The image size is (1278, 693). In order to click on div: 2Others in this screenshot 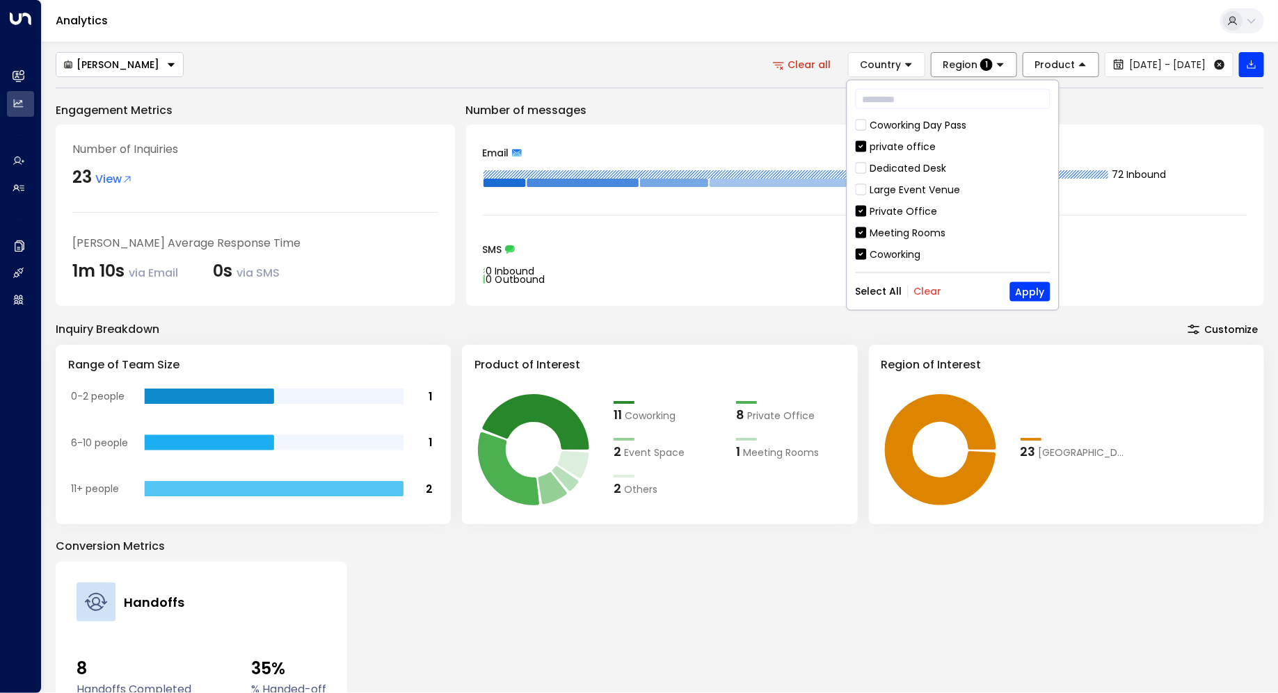, I will do `click(668, 488)`.